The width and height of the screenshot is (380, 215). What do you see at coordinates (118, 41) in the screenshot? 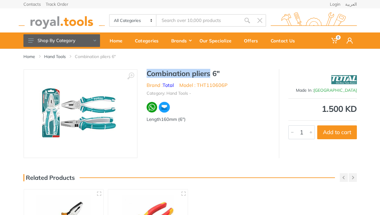
I see `div: Home` at bounding box center [118, 41].